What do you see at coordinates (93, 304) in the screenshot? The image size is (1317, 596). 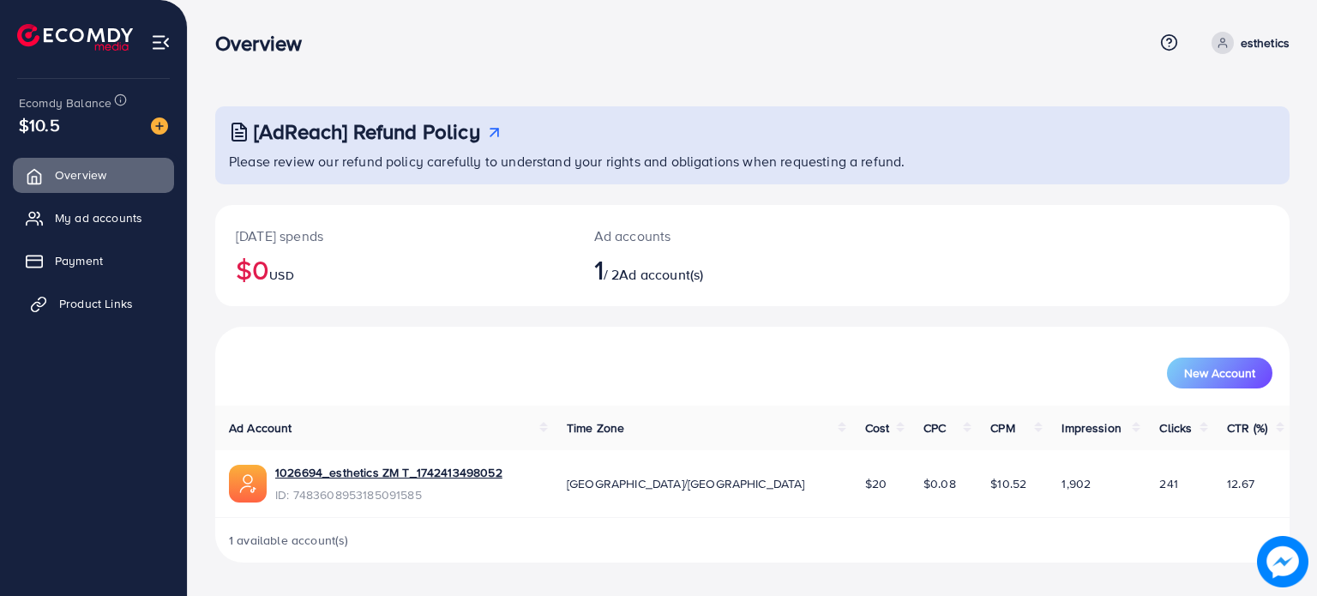 I see `a: Product Links` at bounding box center [93, 304].